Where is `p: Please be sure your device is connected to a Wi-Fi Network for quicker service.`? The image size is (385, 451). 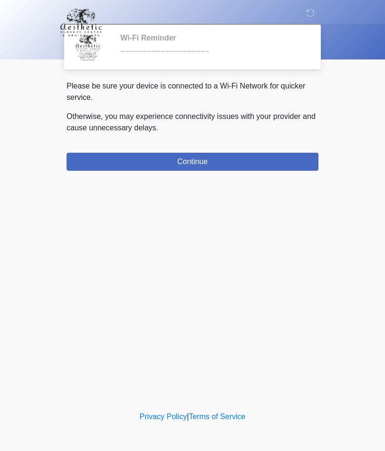
p: Please be sure your device is connected to a Wi-Fi Network for quicker service. is located at coordinates (193, 92).